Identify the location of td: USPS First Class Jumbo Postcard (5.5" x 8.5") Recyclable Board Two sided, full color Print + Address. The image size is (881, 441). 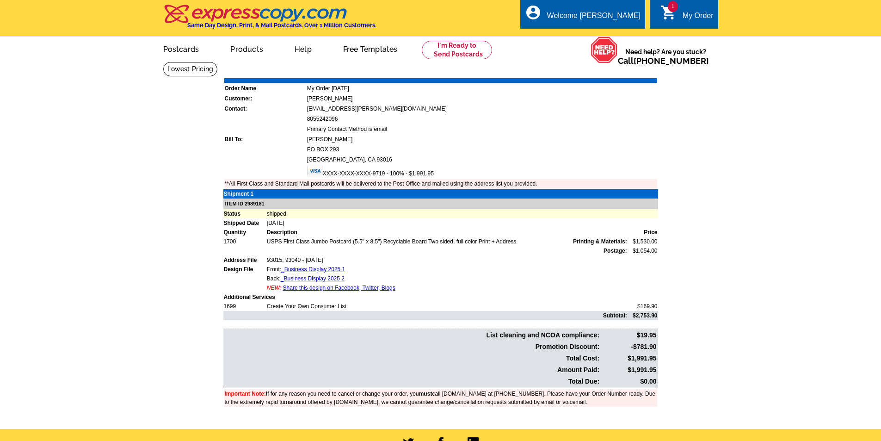
(447, 241).